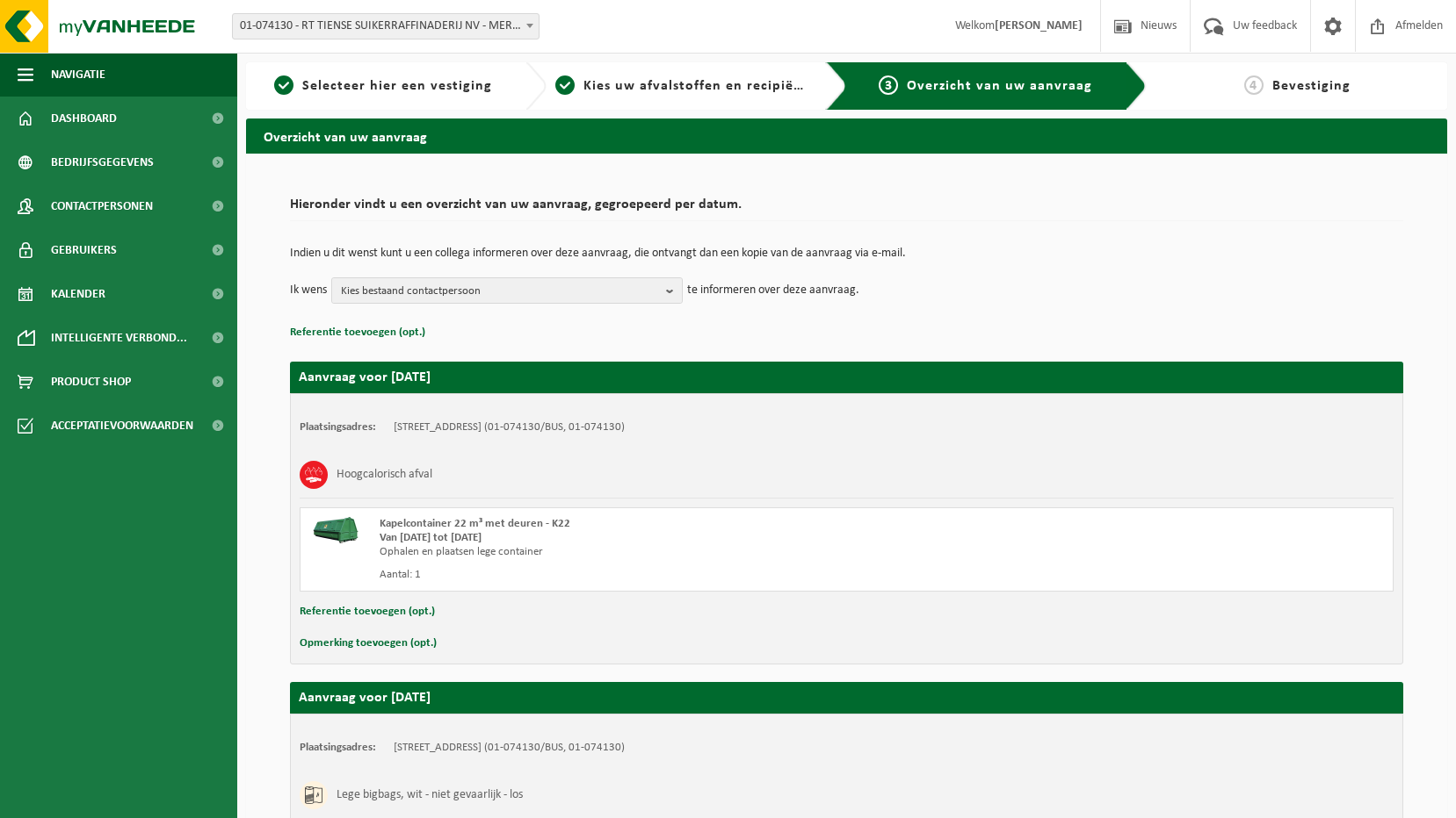 This screenshot has height=818, width=1456. I want to click on h3: Hoogcalorisch afval, so click(384, 475).